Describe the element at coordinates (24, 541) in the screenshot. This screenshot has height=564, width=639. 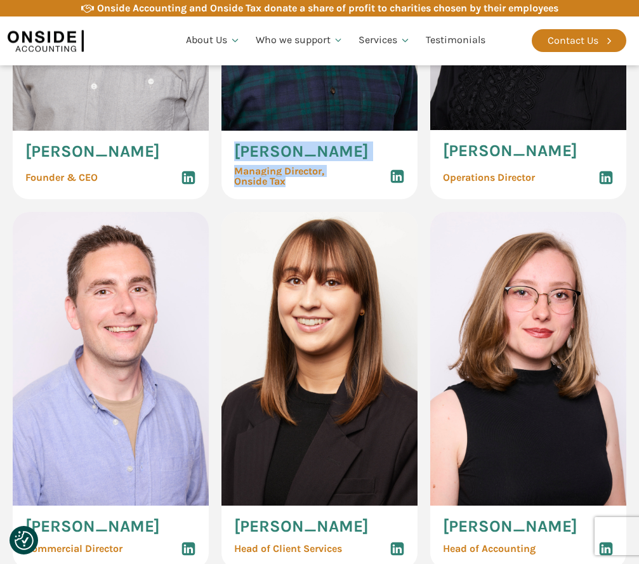
I see `img: Revisit consent button` at that location.